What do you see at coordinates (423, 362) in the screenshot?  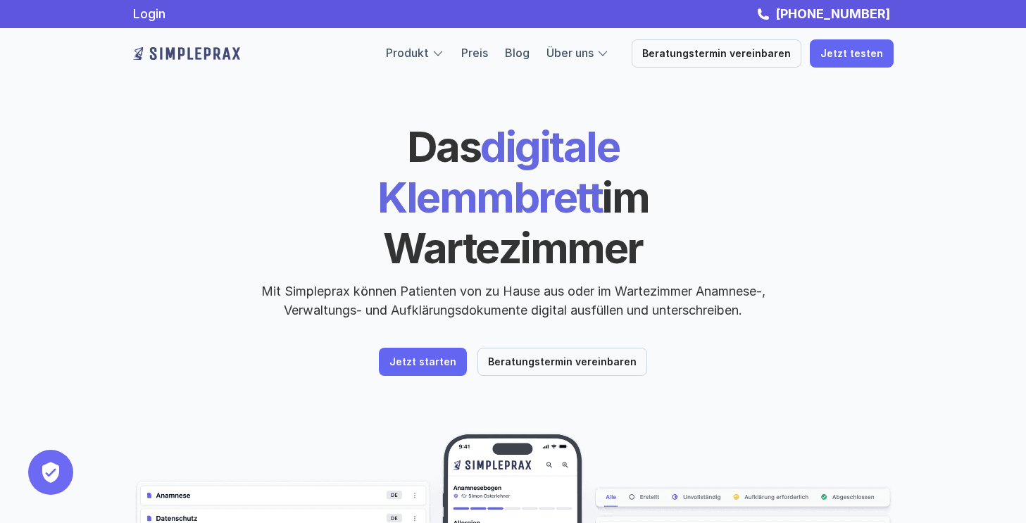 I see `a: Jetzt starten` at bounding box center [423, 362].